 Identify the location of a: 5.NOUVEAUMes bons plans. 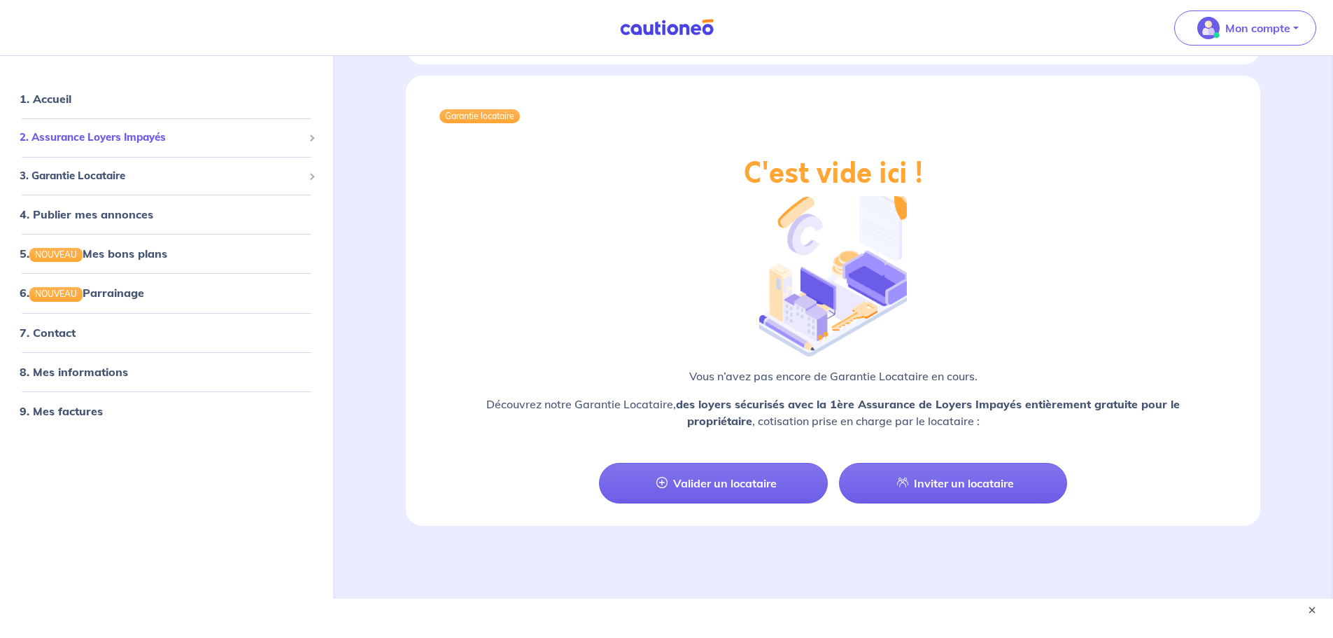
(93, 253).